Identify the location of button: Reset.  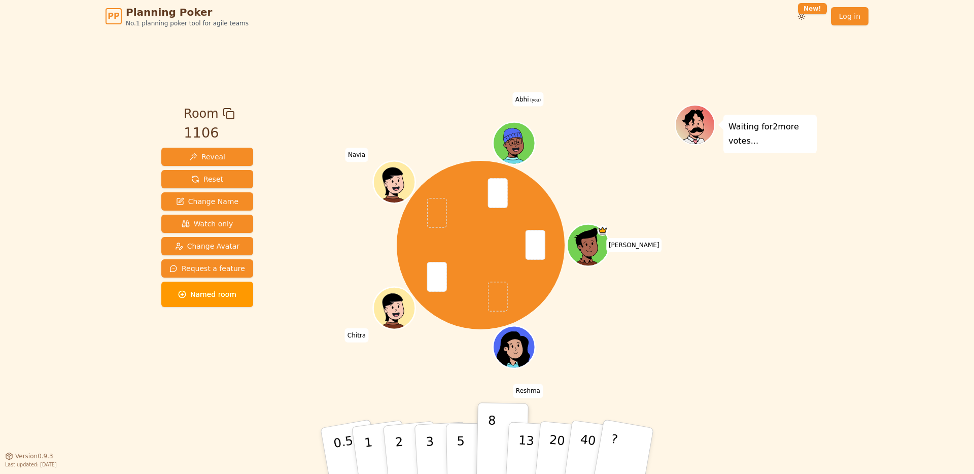
(207, 179).